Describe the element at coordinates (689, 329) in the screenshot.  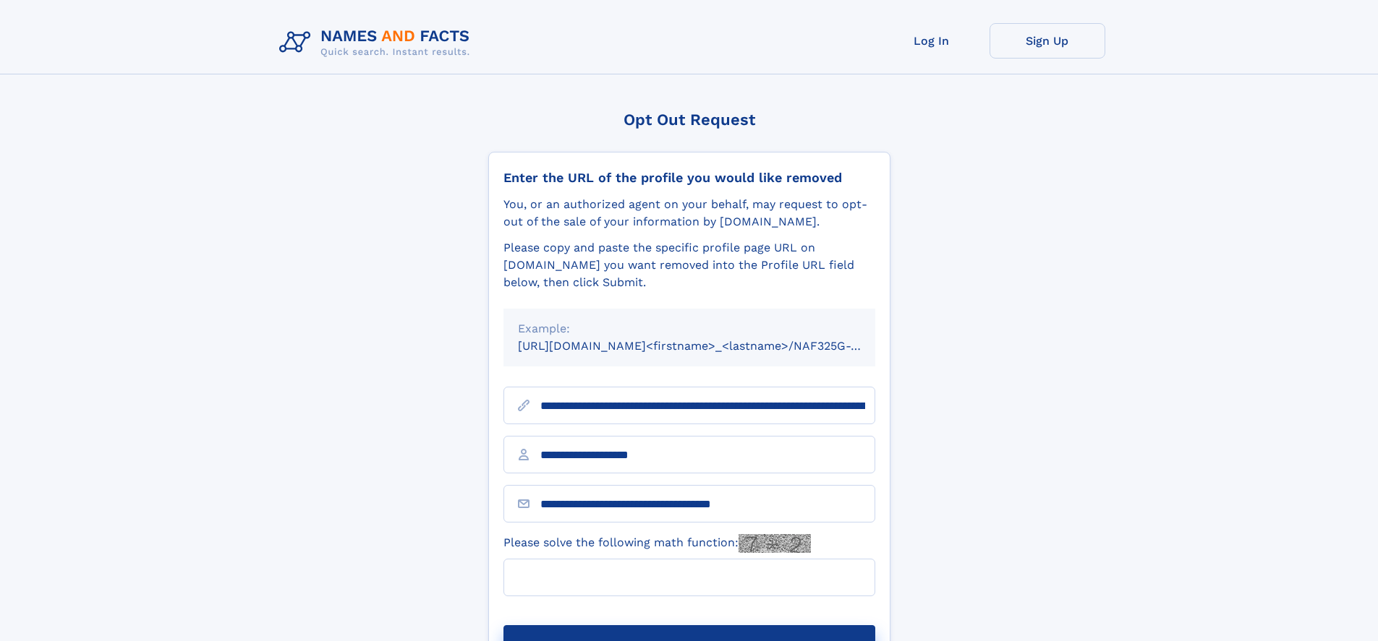
I see `div: Example:` at that location.